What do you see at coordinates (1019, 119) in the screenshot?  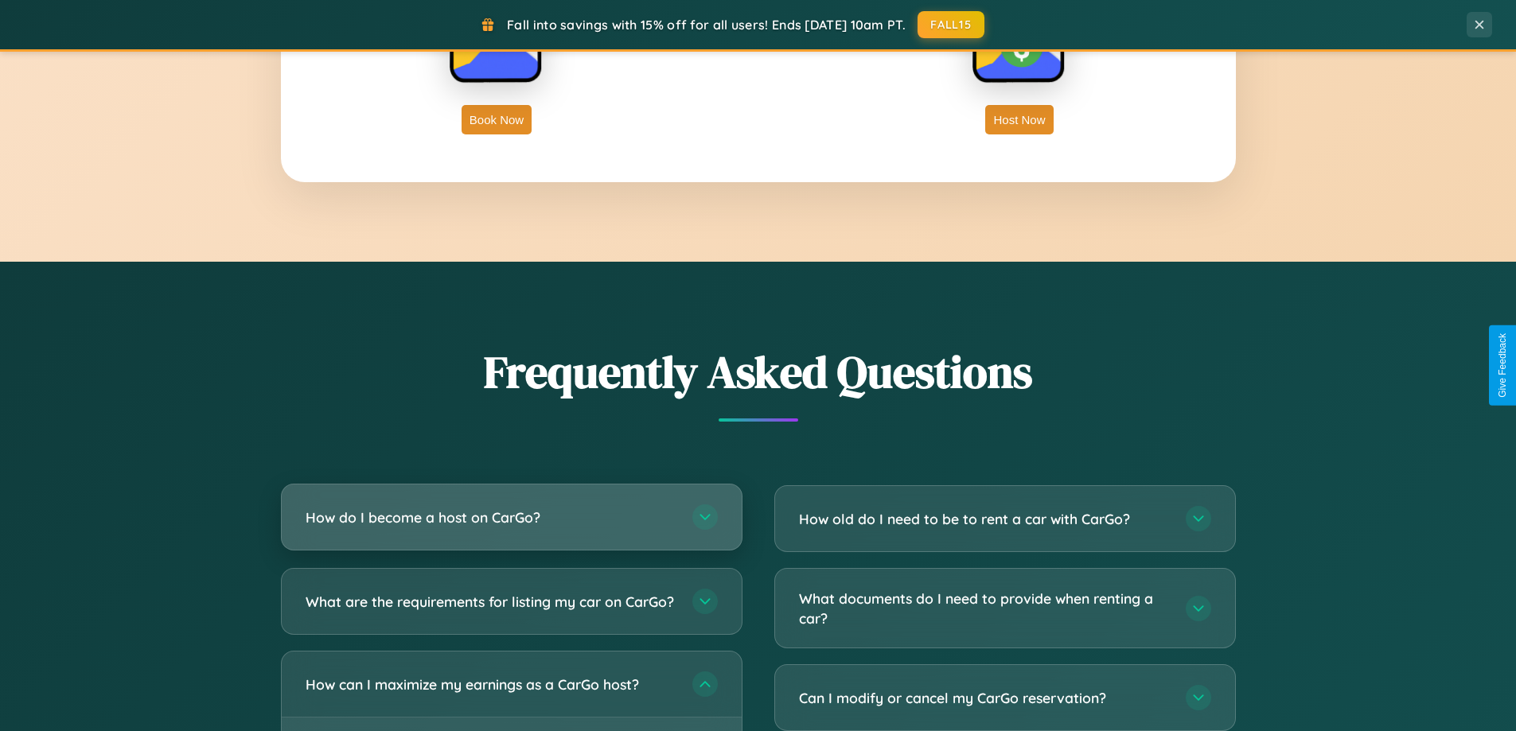 I see `button: Host Now` at bounding box center [1019, 119].